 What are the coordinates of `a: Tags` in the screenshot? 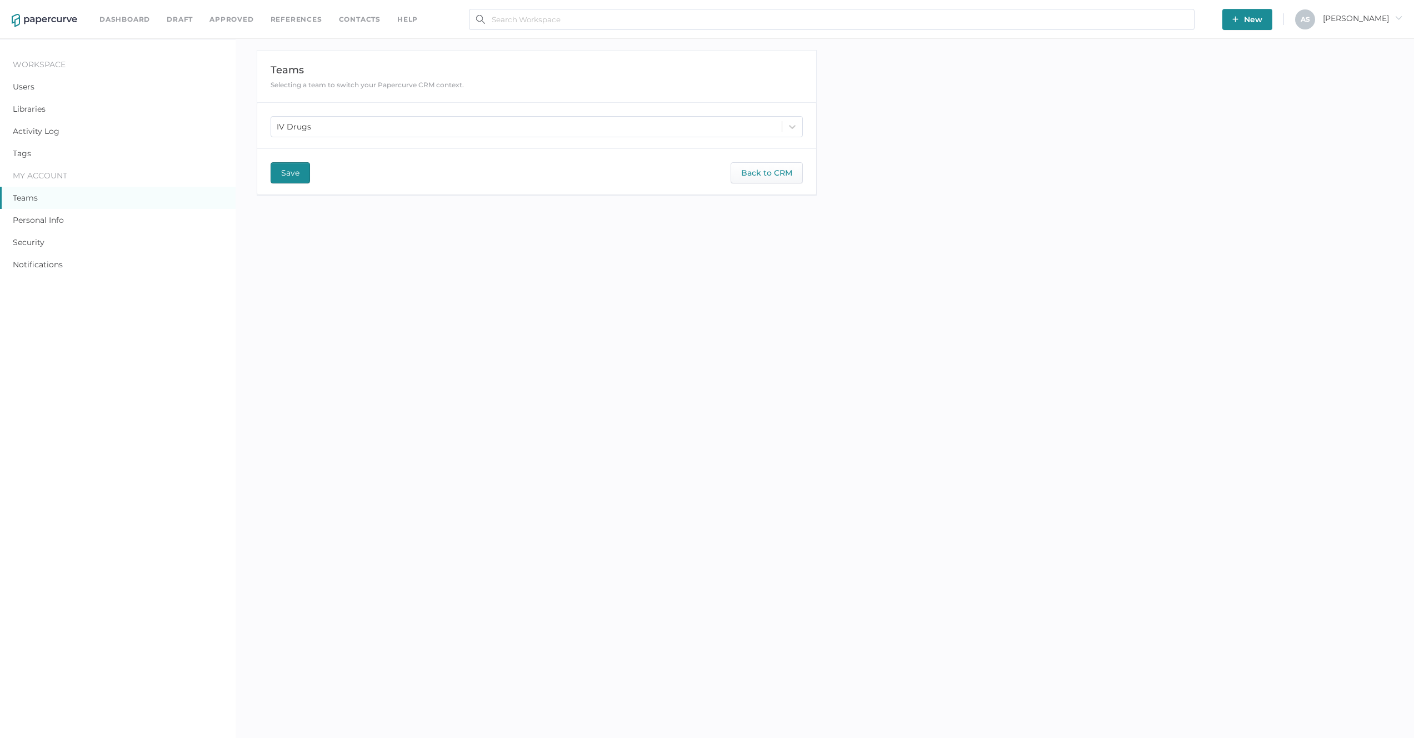 It's located at (22, 153).